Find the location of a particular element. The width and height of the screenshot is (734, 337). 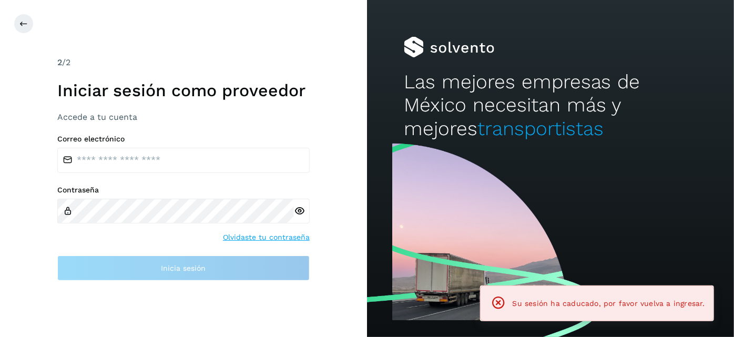

span: Inicia sesión is located at coordinates (183, 268).